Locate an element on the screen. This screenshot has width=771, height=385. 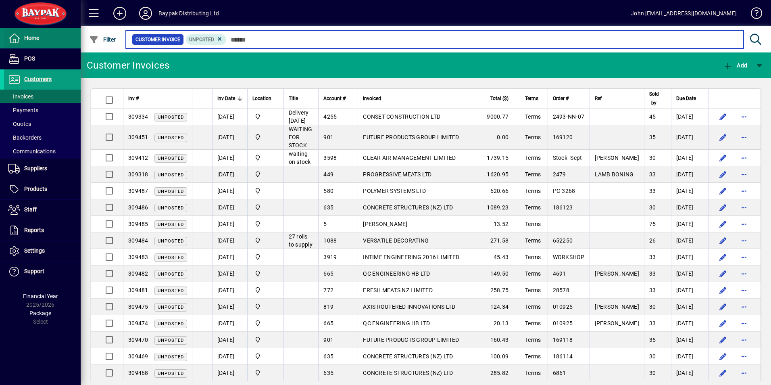
span: POLYMER SYSTEMS LTD is located at coordinates (394, 191).